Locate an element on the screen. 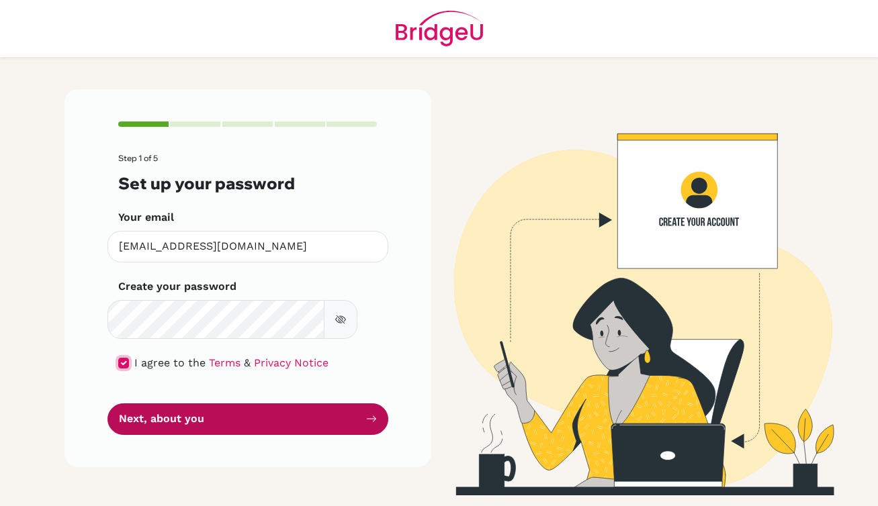  span: Step 1 of 5 is located at coordinates (138, 158).